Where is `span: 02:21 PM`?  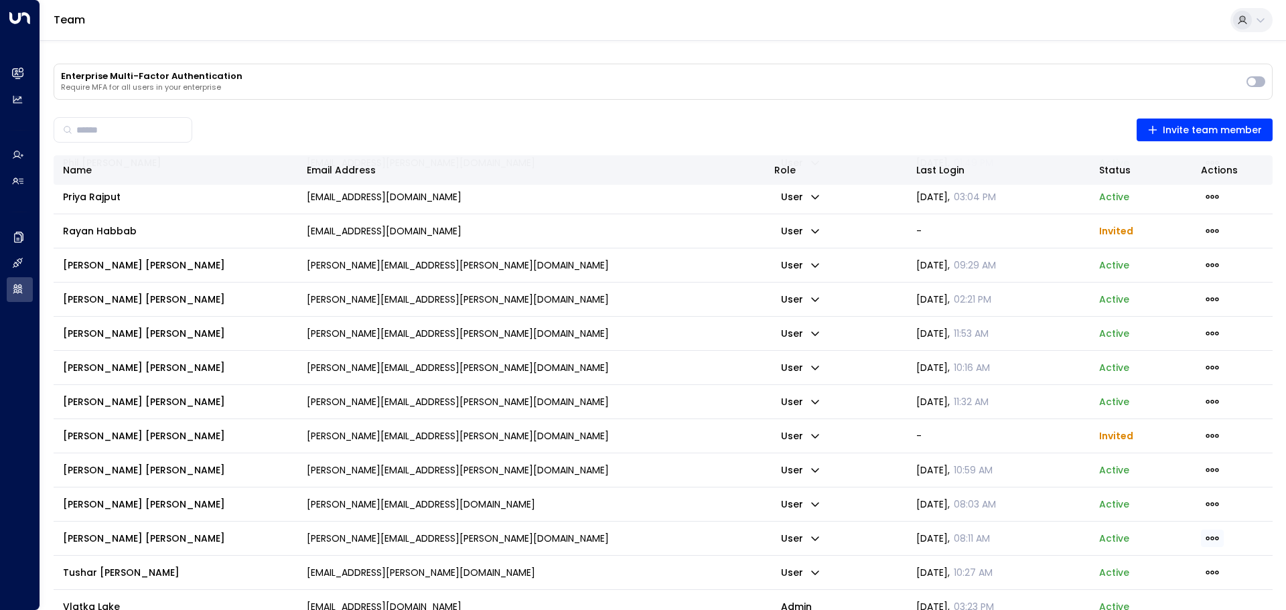 span: 02:21 PM is located at coordinates (973, 299).